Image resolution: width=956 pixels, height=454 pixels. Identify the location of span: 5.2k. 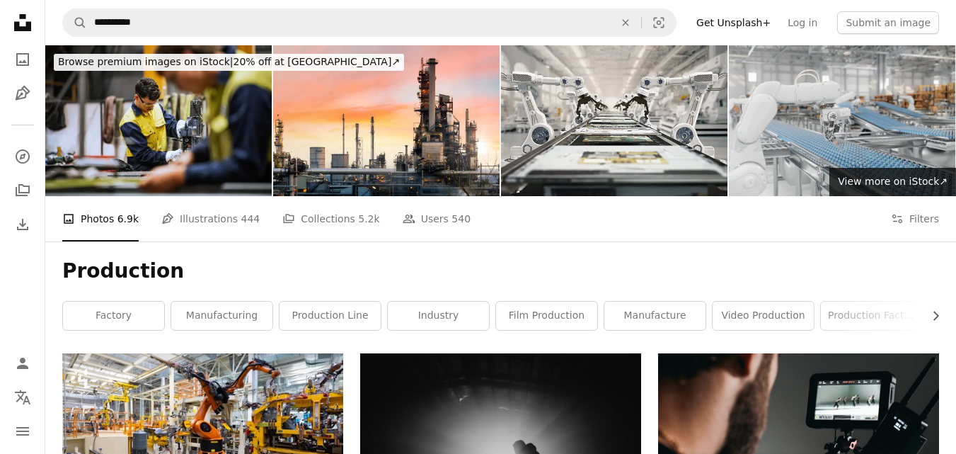
(369, 219).